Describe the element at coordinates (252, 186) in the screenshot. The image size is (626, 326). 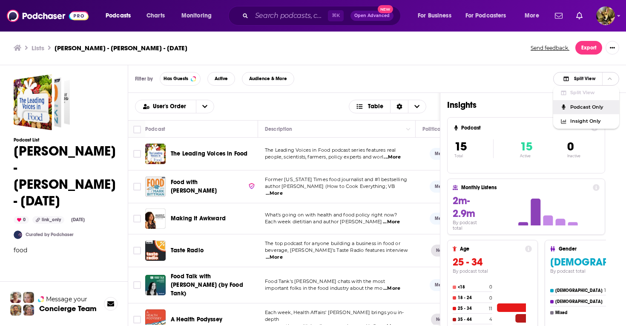
I see `img: verified Badge` at that location.